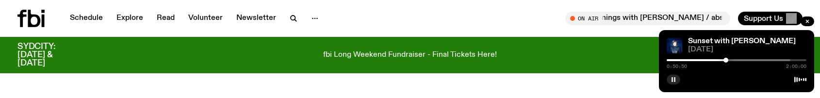 Image resolution: width=820 pixels, height=98 pixels. I want to click on a: Newsletter, so click(256, 18).